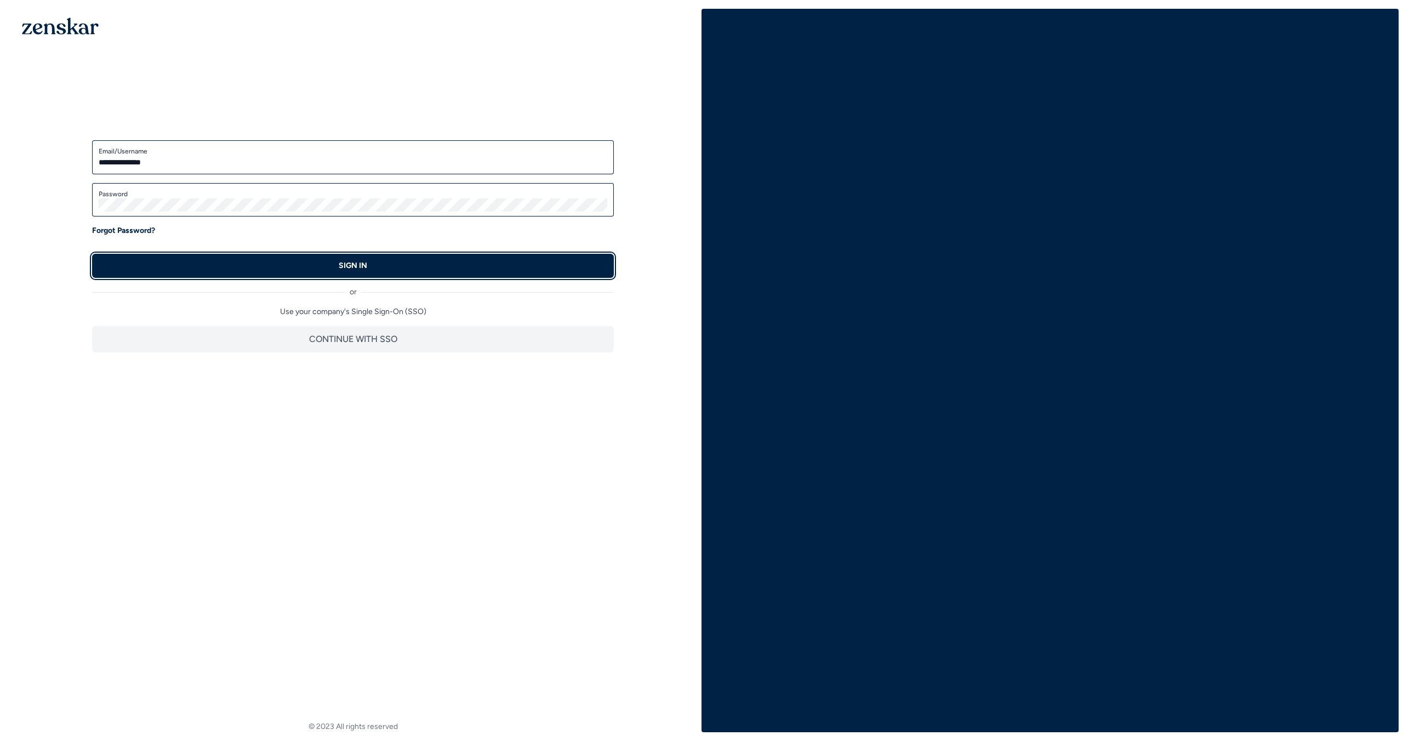 This screenshot has width=1403, height=741. What do you see at coordinates (123, 231) in the screenshot?
I see `a: Forgot Password?` at bounding box center [123, 231].